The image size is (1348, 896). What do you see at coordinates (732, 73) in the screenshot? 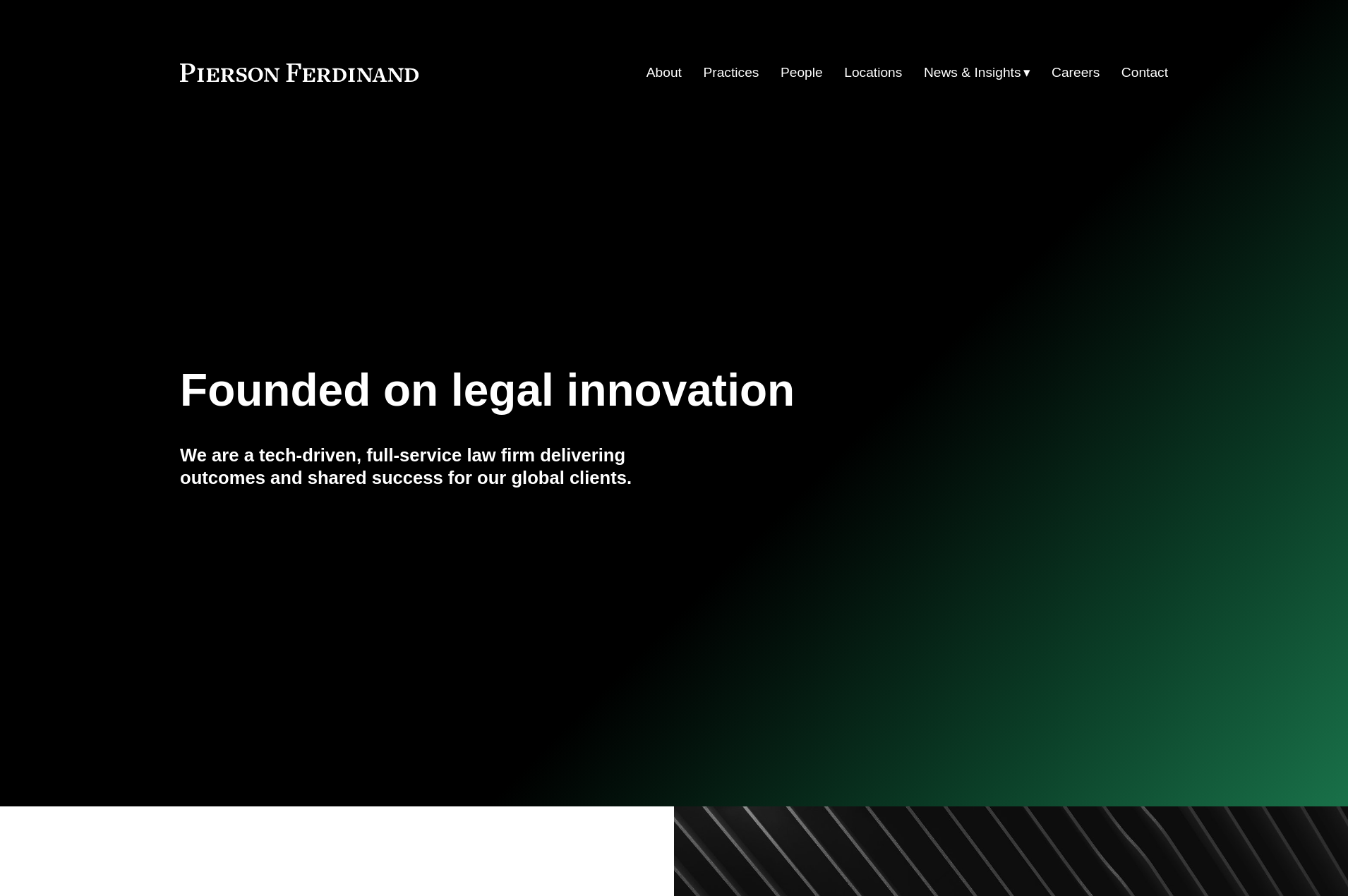
I see `a: Practices` at bounding box center [732, 73].